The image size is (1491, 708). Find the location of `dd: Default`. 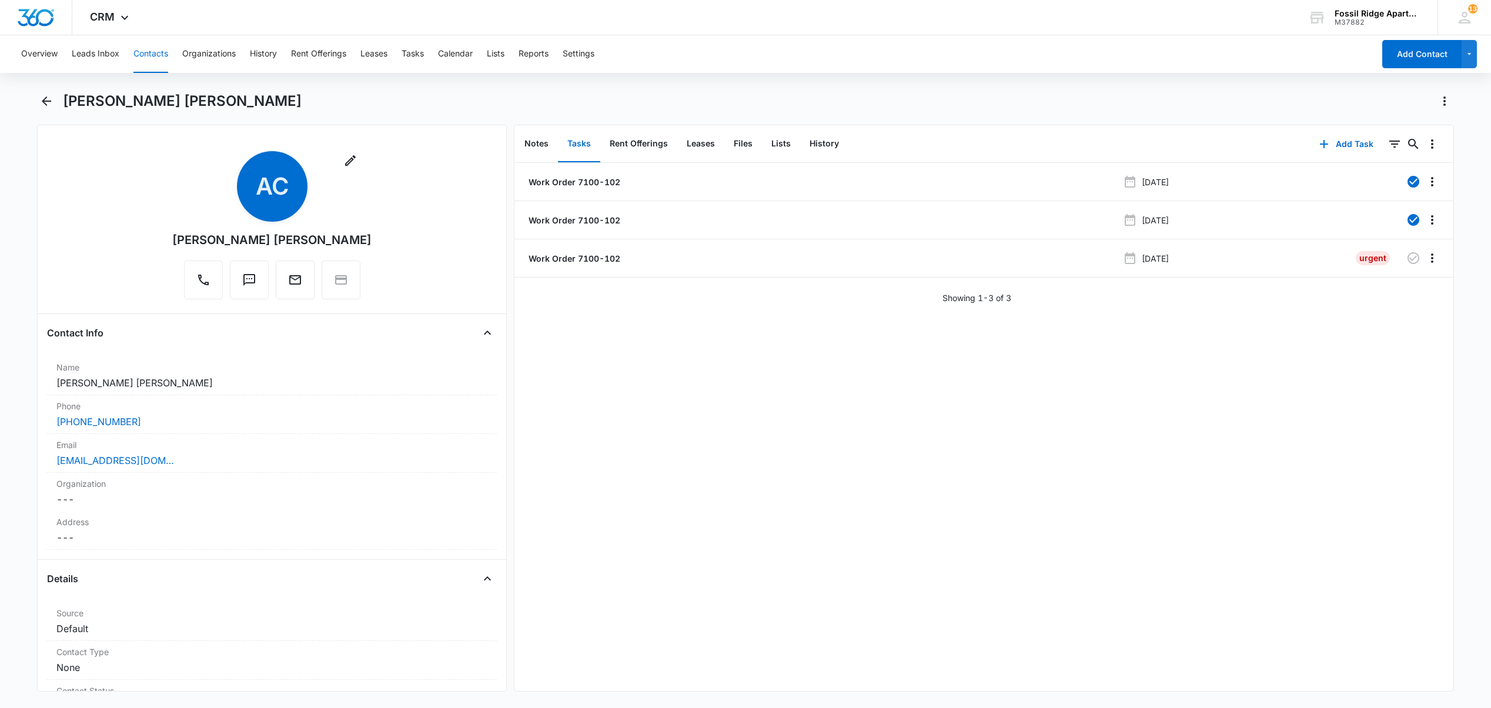

dd: Default is located at coordinates (272, 628).